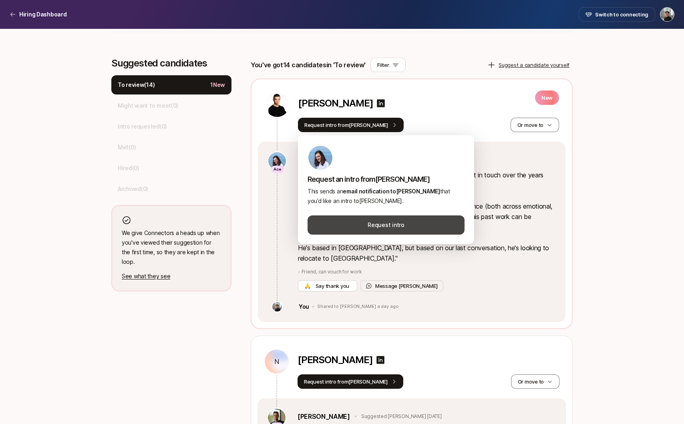 The image size is (684, 424). I want to click on img: 48213564_d349_4c7a_bc3f_3e31999807fd.jfif, so click(277, 307).